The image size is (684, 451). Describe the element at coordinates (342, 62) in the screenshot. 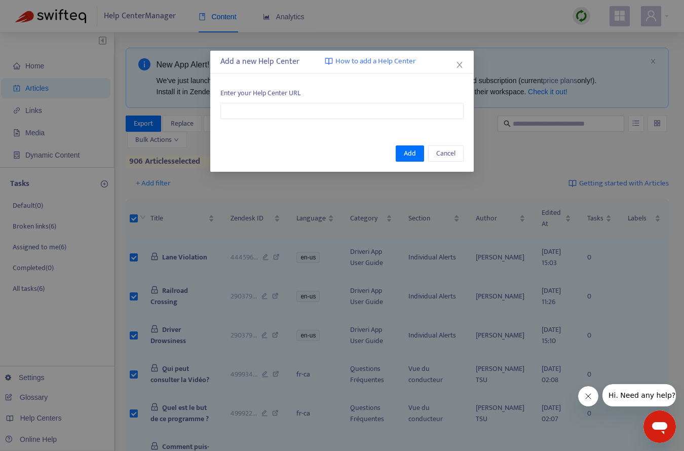

I see `div: Add a new Help Center` at that location.